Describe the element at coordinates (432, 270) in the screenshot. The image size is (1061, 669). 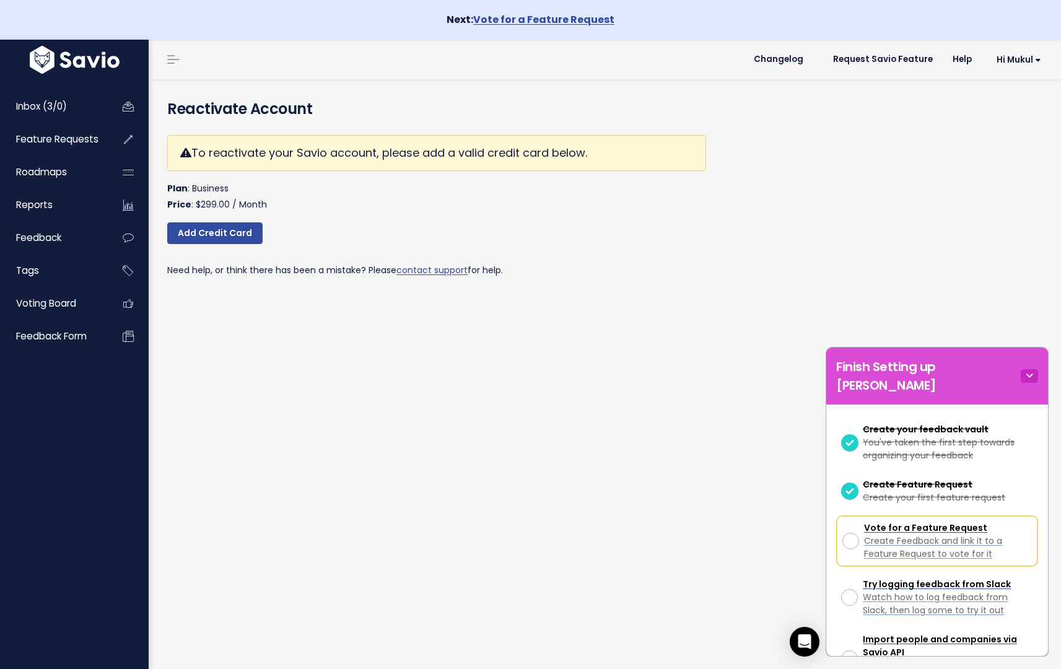
I see `a: contact support` at that location.